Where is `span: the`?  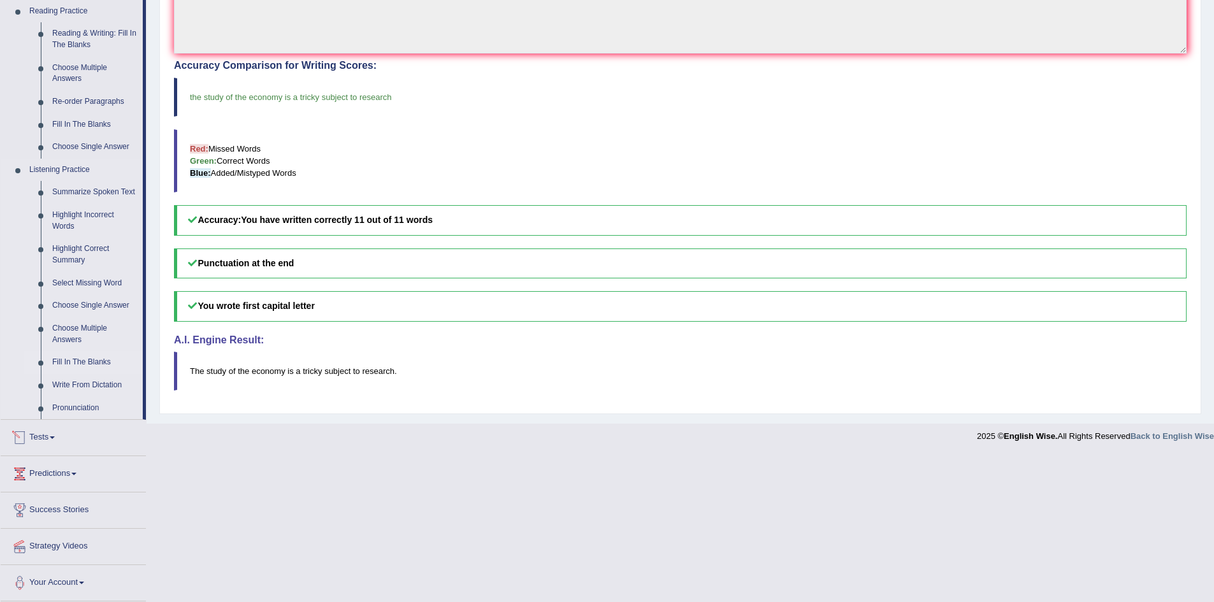 span: the is located at coordinates (243, 371).